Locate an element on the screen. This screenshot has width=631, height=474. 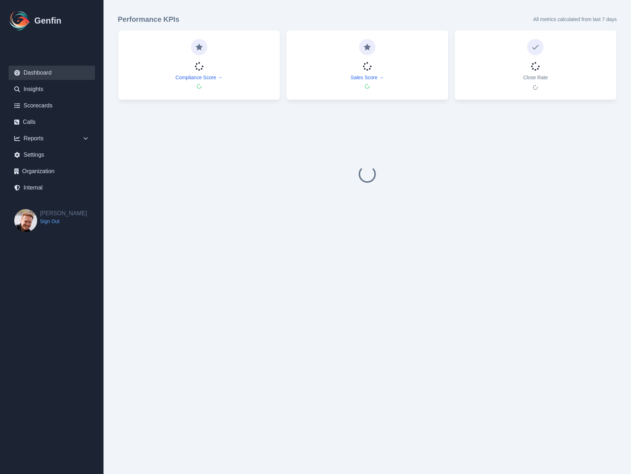
p: Close Rate is located at coordinates (536, 78).